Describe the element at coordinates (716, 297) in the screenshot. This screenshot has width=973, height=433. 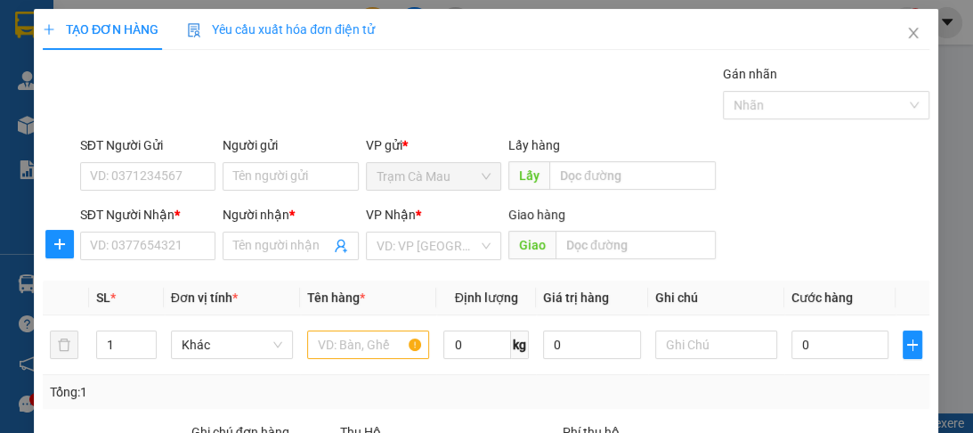
I see `th: Ghi chú` at that location.